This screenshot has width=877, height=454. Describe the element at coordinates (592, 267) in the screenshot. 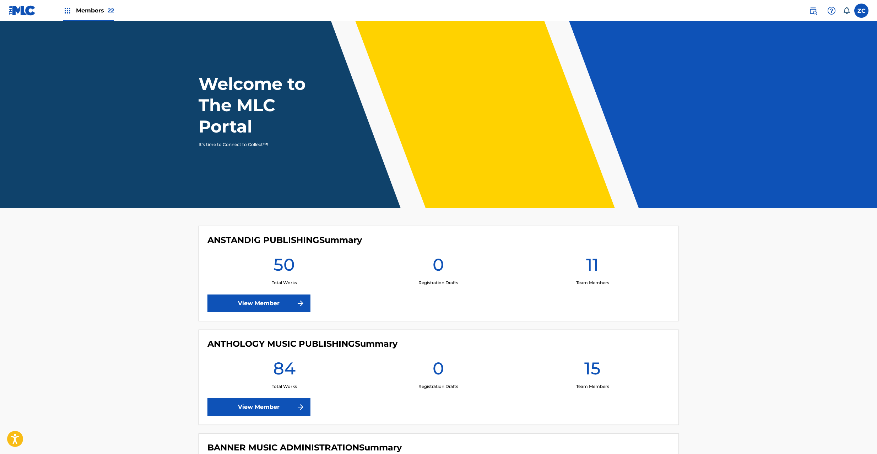

I see `h1: 11` at that location.